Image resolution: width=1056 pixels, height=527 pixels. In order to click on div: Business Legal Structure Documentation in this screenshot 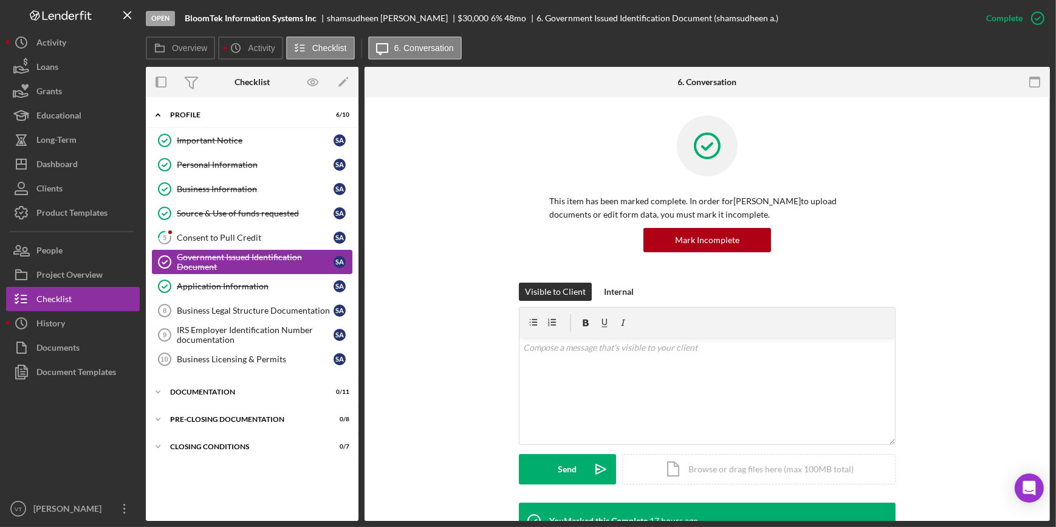, I will do `click(255, 311)`.